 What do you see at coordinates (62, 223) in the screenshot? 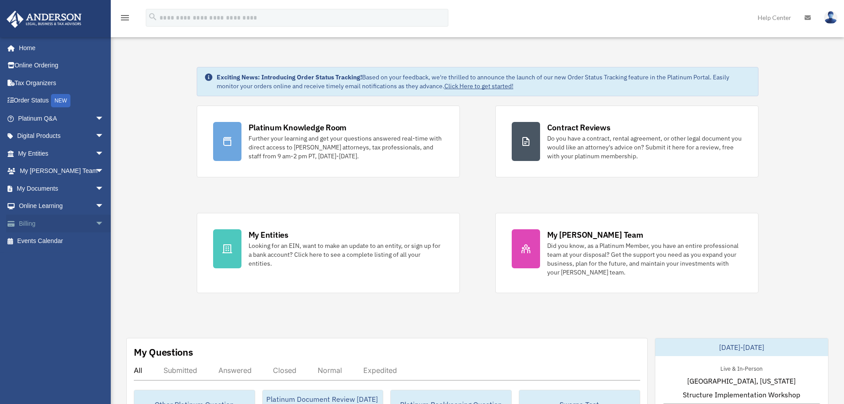
I see `a: Billingarrow_drop_down` at bounding box center [62, 223].